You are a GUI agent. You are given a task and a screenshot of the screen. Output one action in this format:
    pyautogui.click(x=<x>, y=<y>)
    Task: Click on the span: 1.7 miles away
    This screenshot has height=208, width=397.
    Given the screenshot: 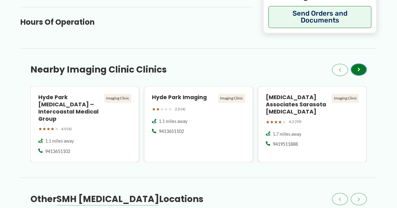 What is the action you would take?
    pyautogui.click(x=287, y=134)
    